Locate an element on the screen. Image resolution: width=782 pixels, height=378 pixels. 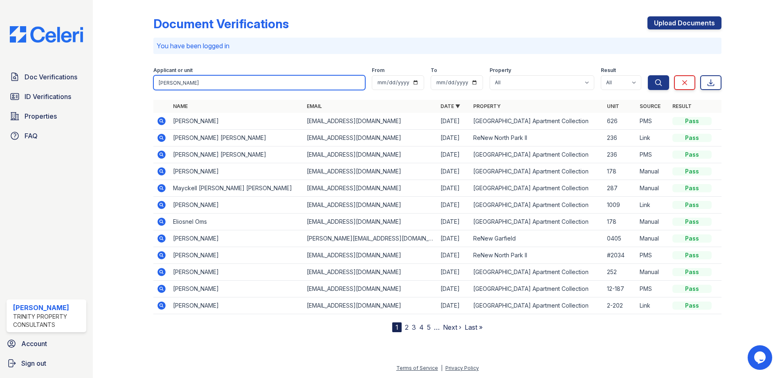
span: Account is located at coordinates (34, 343).